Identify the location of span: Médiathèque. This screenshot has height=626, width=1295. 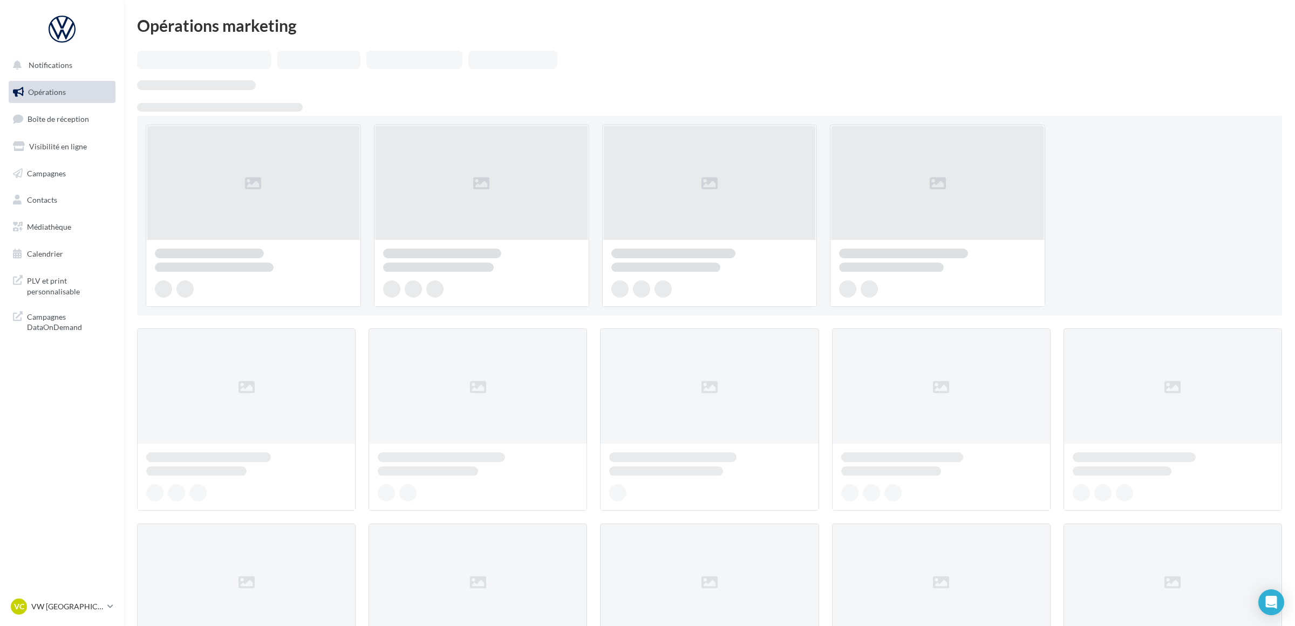
(49, 227).